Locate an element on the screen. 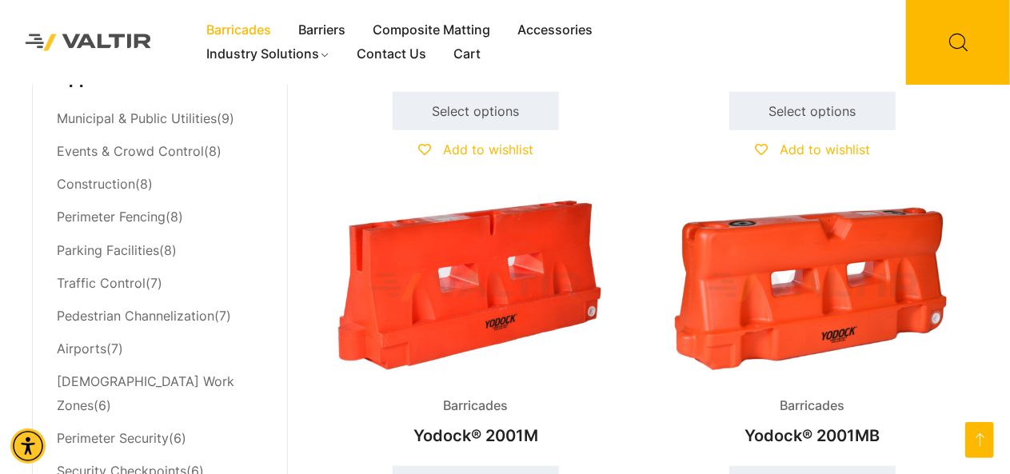 The image size is (1010, 474). a: Open this option is located at coordinates (980, 440).